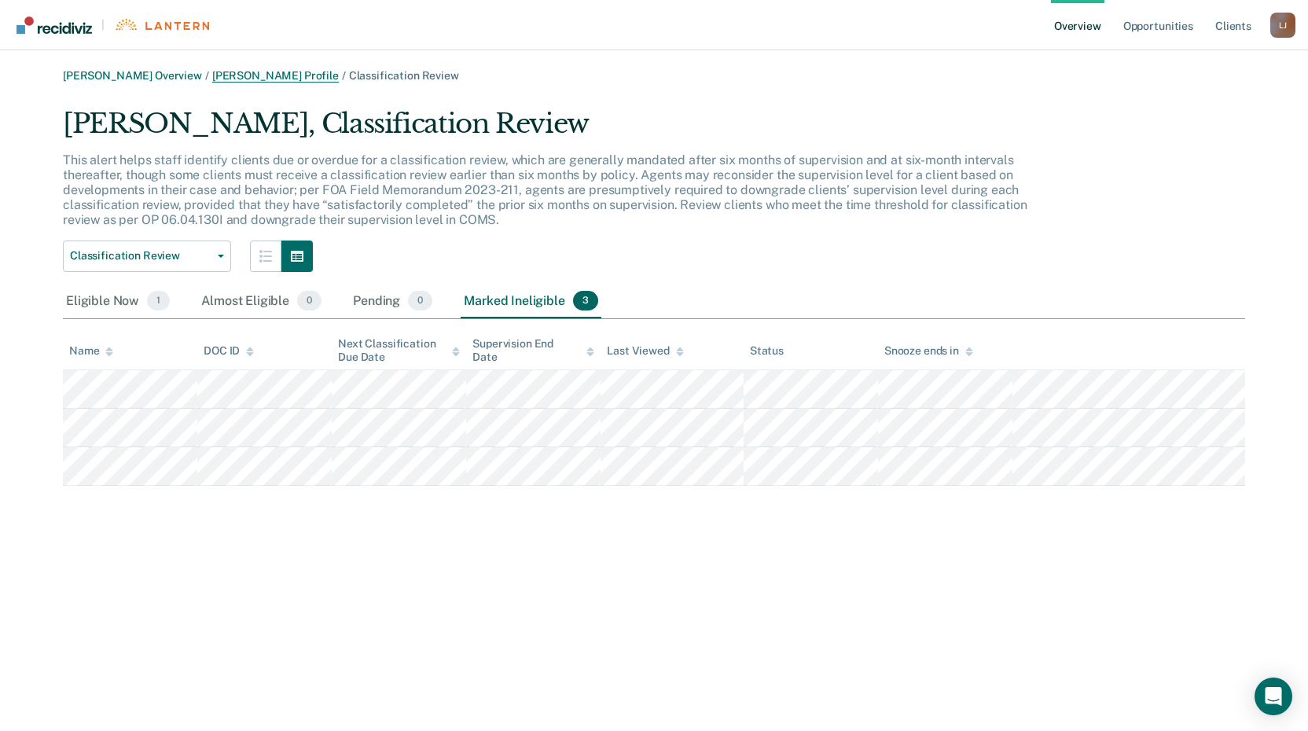 The image size is (1308, 731). What do you see at coordinates (545, 190) in the screenshot?
I see `p: This alert helps staff identify clients due or overdue for a classification review, which are gen...` at bounding box center [545, 190].